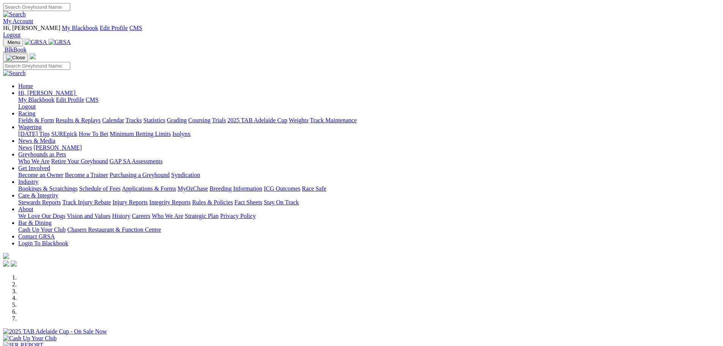 The width and height of the screenshot is (723, 346). Describe the element at coordinates (257, 120) in the screenshot. I see `a: 2025 TAB Adelaide Cup` at that location.